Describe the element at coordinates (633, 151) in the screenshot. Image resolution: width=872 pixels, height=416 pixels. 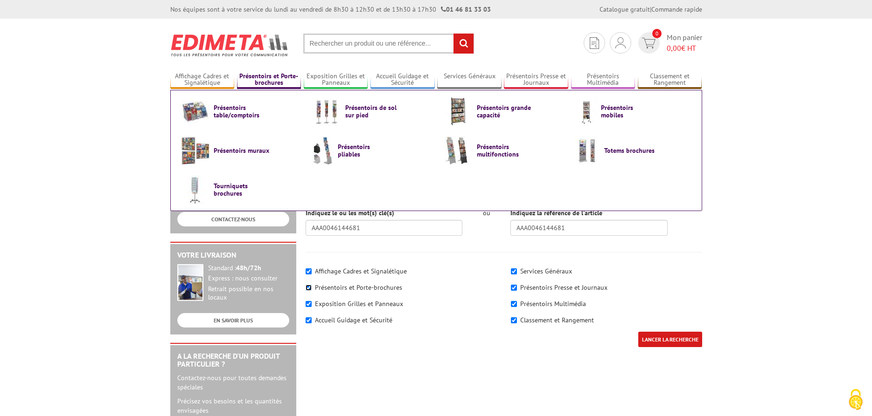
I see `a: Totems brochures` at that location.